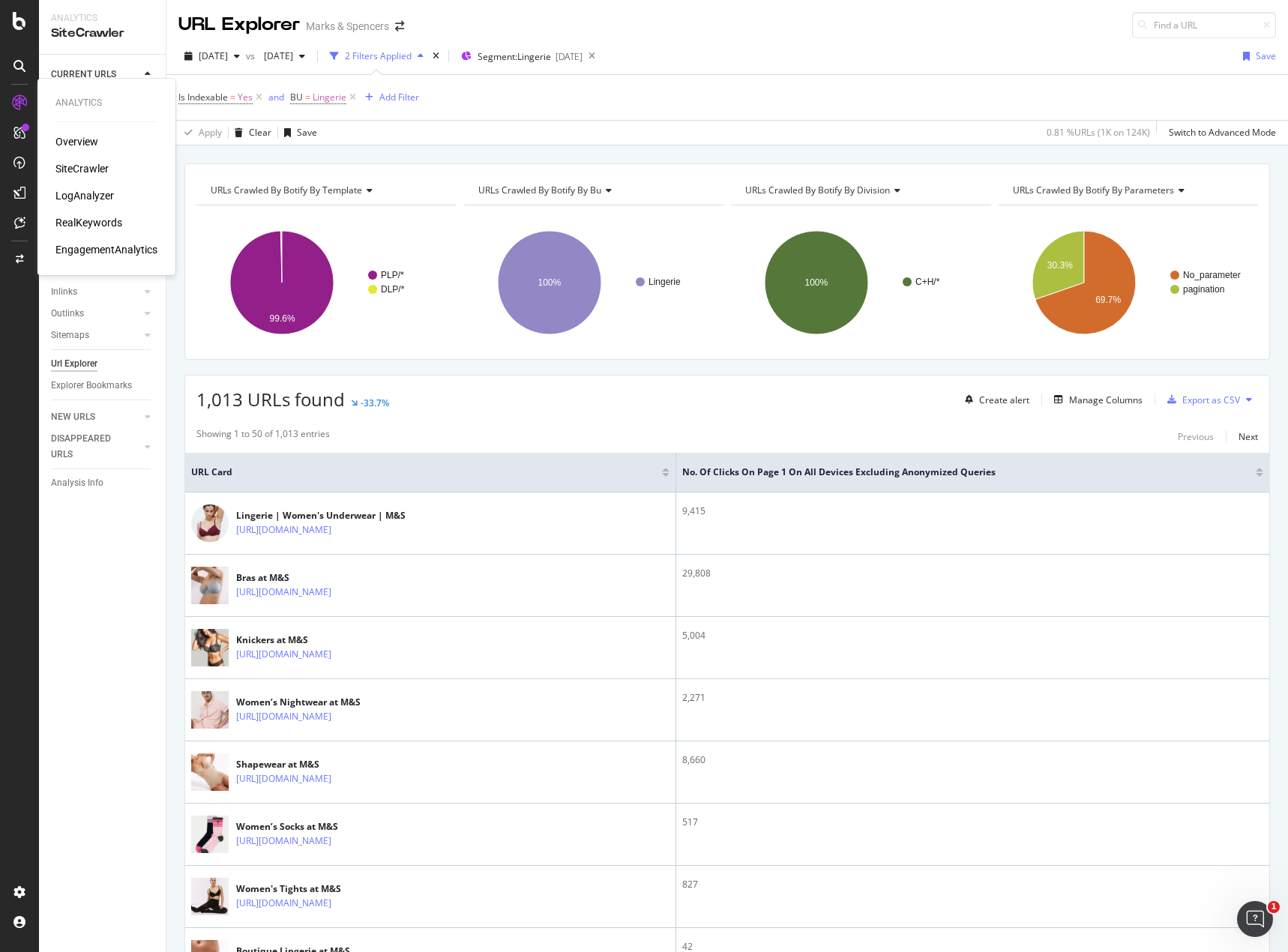  I want to click on a: CURRENT URLS, so click(95, 74).